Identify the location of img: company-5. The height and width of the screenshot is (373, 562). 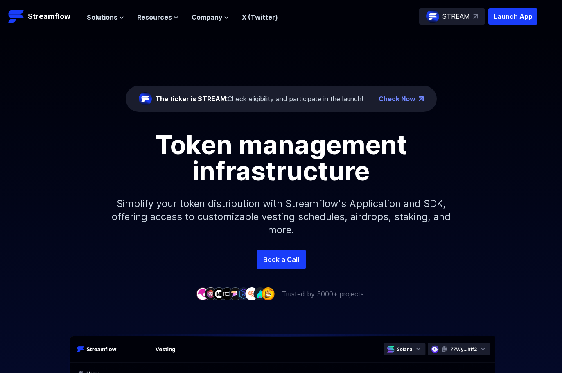
(236, 293).